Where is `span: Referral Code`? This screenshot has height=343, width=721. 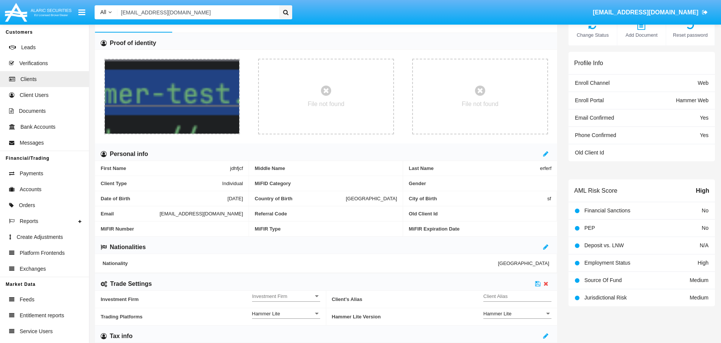 span: Referral Code is located at coordinates (326, 214).